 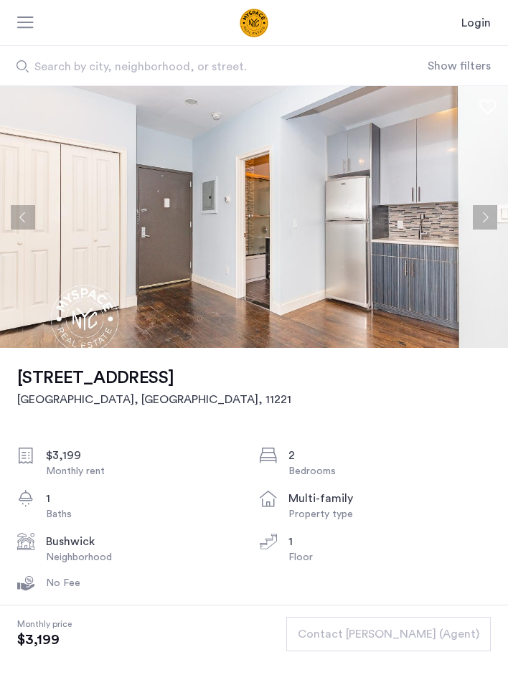 I want to click on img: logo, so click(x=254, y=23).